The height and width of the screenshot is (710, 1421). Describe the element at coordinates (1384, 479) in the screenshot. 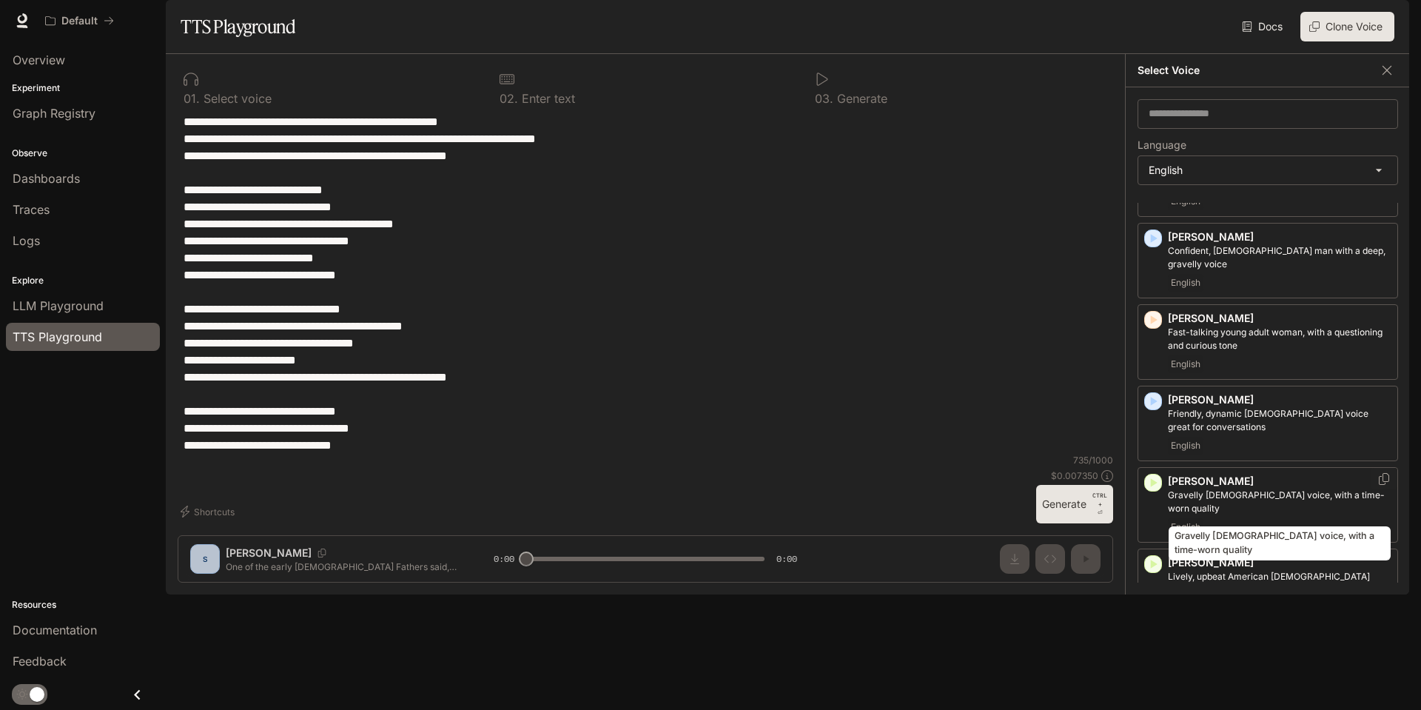

I see `button: Copy Voice ID` at that location.